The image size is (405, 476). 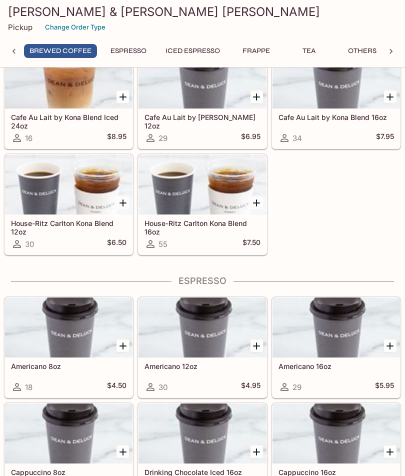 I want to click on h5: $4.95, so click(x=250, y=387).